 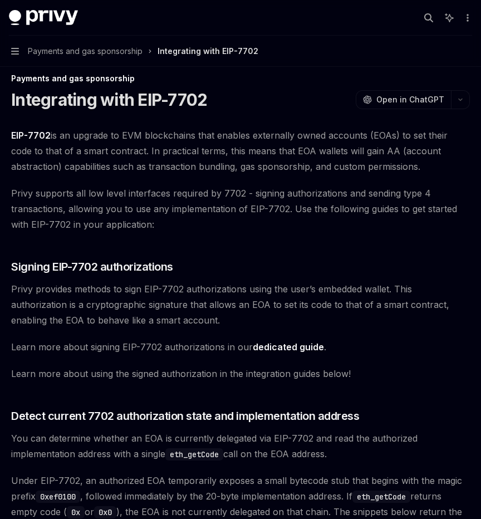 I want to click on button: More actions, so click(x=467, y=18).